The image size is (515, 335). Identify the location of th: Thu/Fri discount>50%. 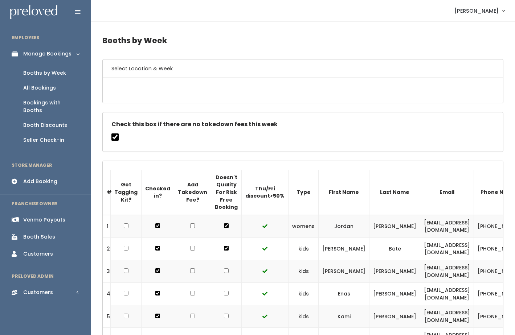
(265, 192).